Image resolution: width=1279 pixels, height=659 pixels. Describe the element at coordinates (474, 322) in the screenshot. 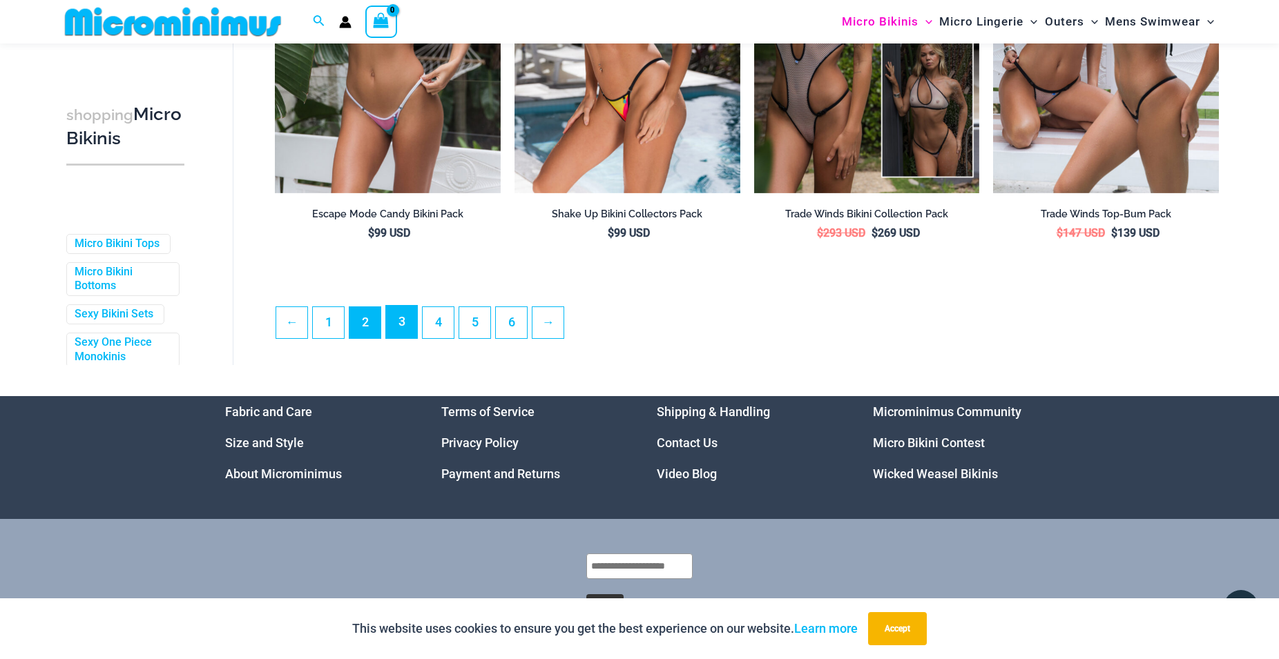

I see `a: Page 5` at that location.